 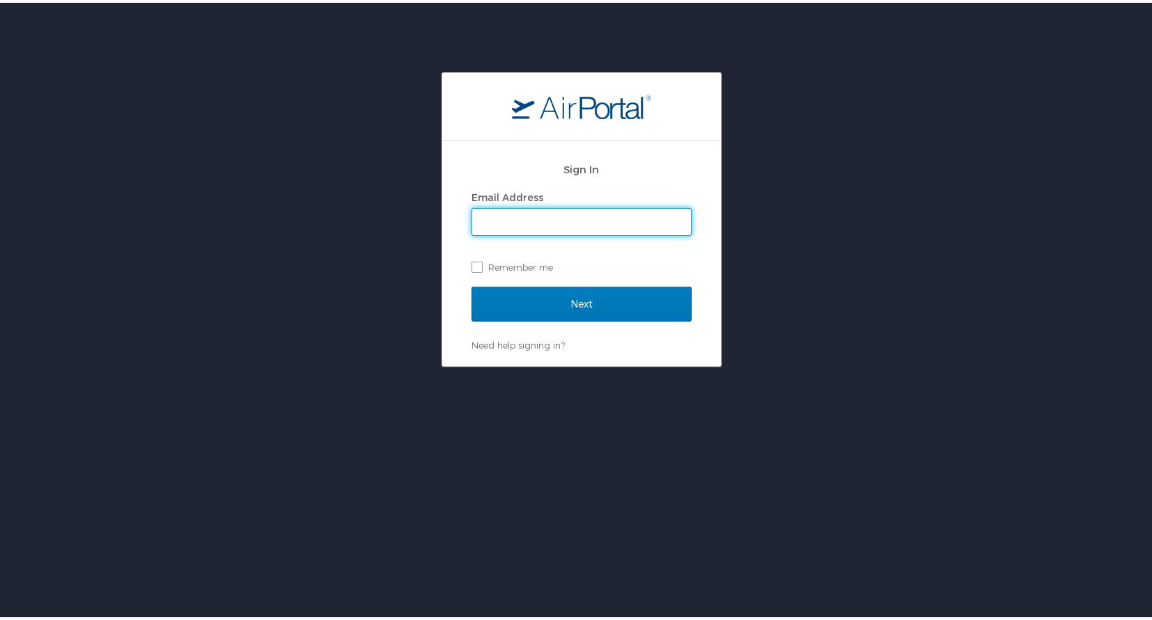 I want to click on a: Need help signing in?, so click(x=518, y=343).